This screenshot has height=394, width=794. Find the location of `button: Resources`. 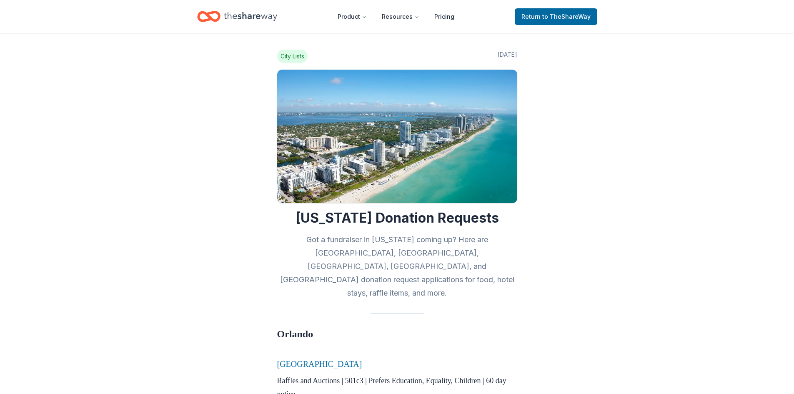

button: Resources is located at coordinates (401, 17).